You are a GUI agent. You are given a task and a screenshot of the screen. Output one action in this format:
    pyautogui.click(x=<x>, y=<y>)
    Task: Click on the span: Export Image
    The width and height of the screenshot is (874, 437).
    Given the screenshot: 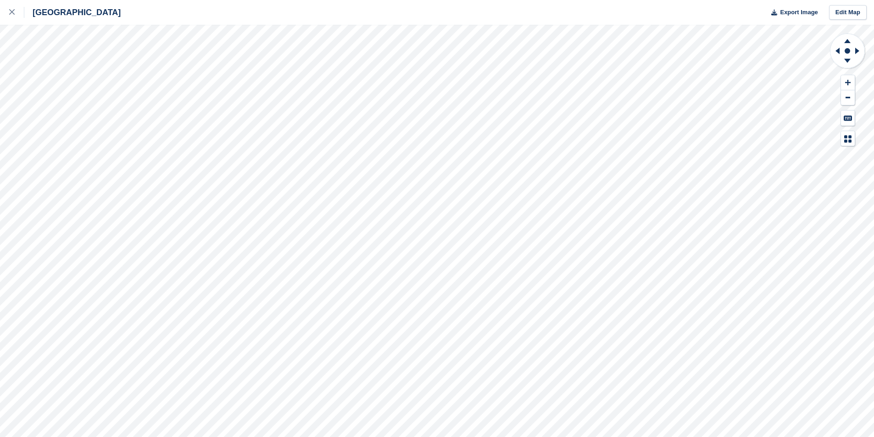 What is the action you would take?
    pyautogui.click(x=799, y=12)
    